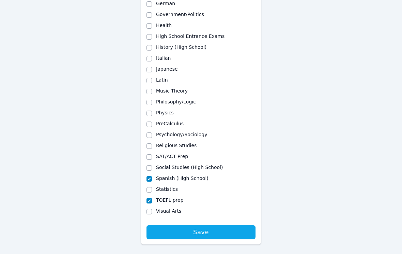 Image resolution: width=402 pixels, height=254 pixels. What do you see at coordinates (201, 232) in the screenshot?
I see `span: Save` at bounding box center [201, 232].